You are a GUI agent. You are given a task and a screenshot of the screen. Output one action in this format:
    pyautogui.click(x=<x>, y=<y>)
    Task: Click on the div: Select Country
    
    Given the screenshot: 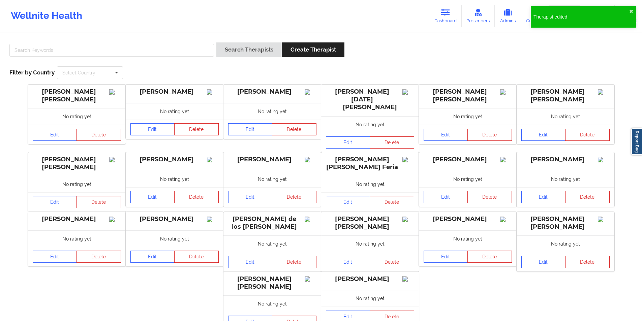 What is the action you would take?
    pyautogui.click(x=79, y=73)
    